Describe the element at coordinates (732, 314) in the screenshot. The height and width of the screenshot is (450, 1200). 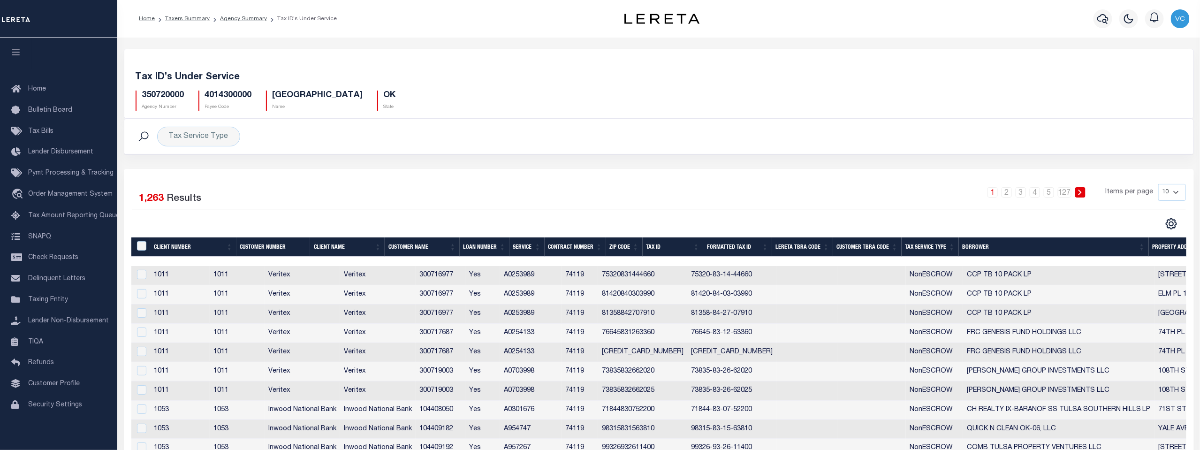
I see `td: 81358-84-27-07910` at that location.